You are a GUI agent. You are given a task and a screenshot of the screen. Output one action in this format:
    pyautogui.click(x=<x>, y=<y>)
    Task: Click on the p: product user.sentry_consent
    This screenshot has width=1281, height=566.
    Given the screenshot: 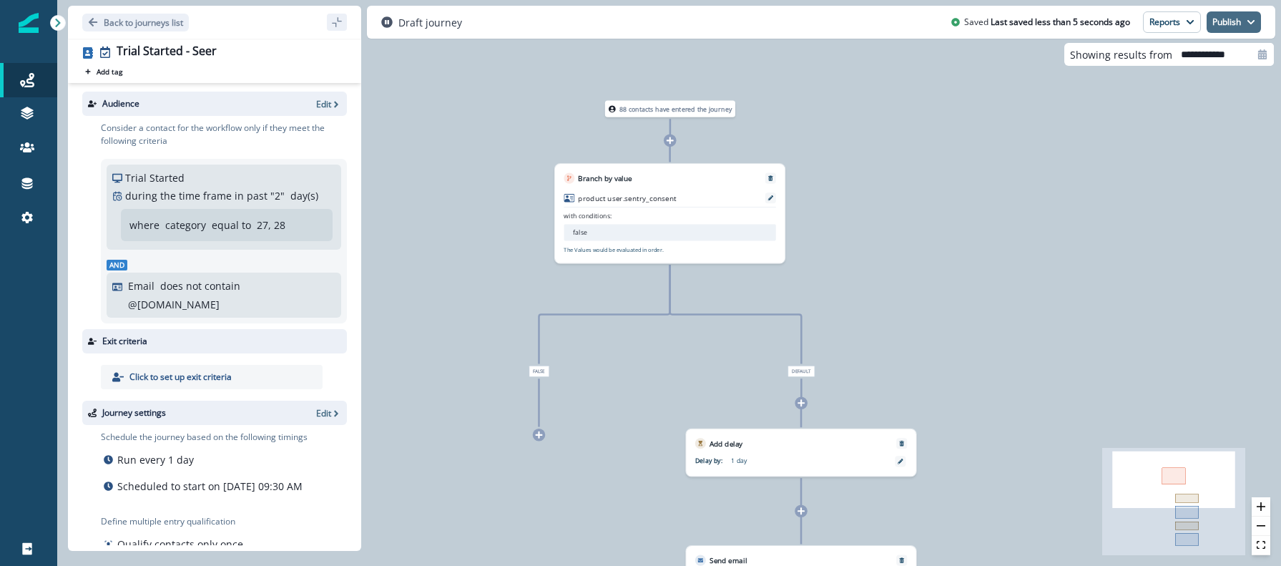 What is the action you would take?
    pyautogui.click(x=627, y=197)
    